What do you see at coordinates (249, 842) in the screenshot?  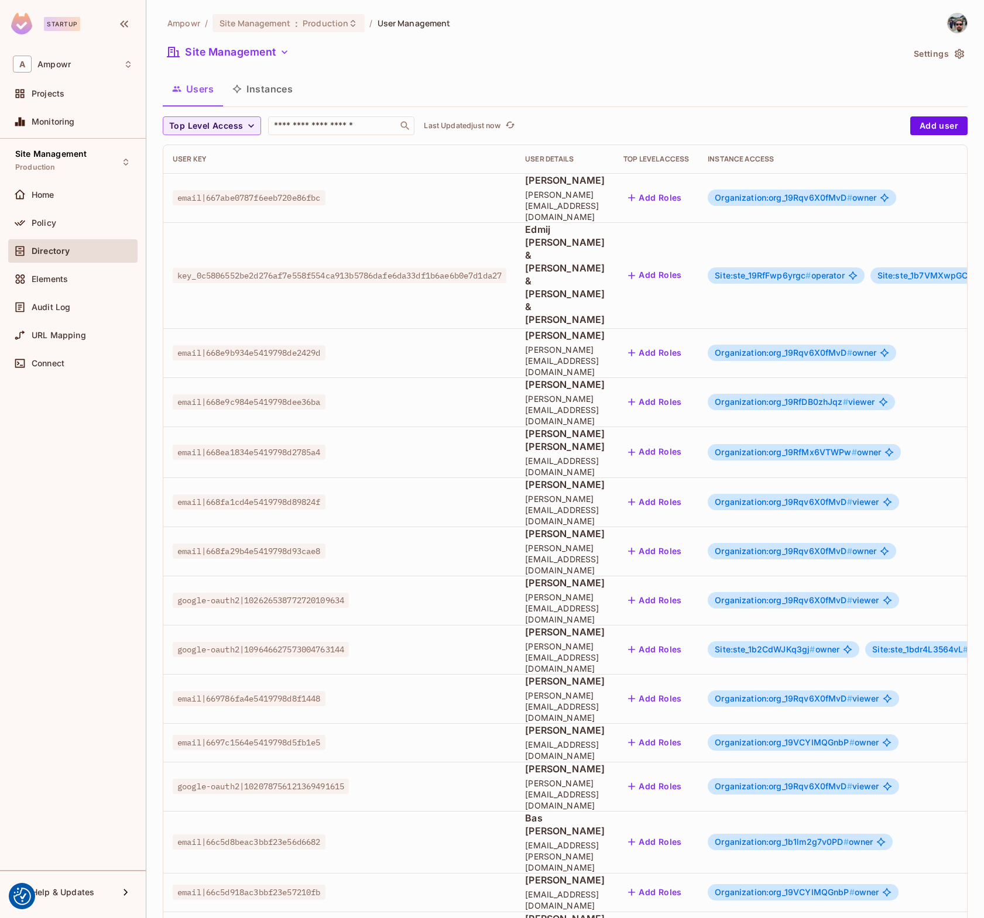 I see `span: email|66c5d8beac3bbf23e56d6682` at bounding box center [249, 842].